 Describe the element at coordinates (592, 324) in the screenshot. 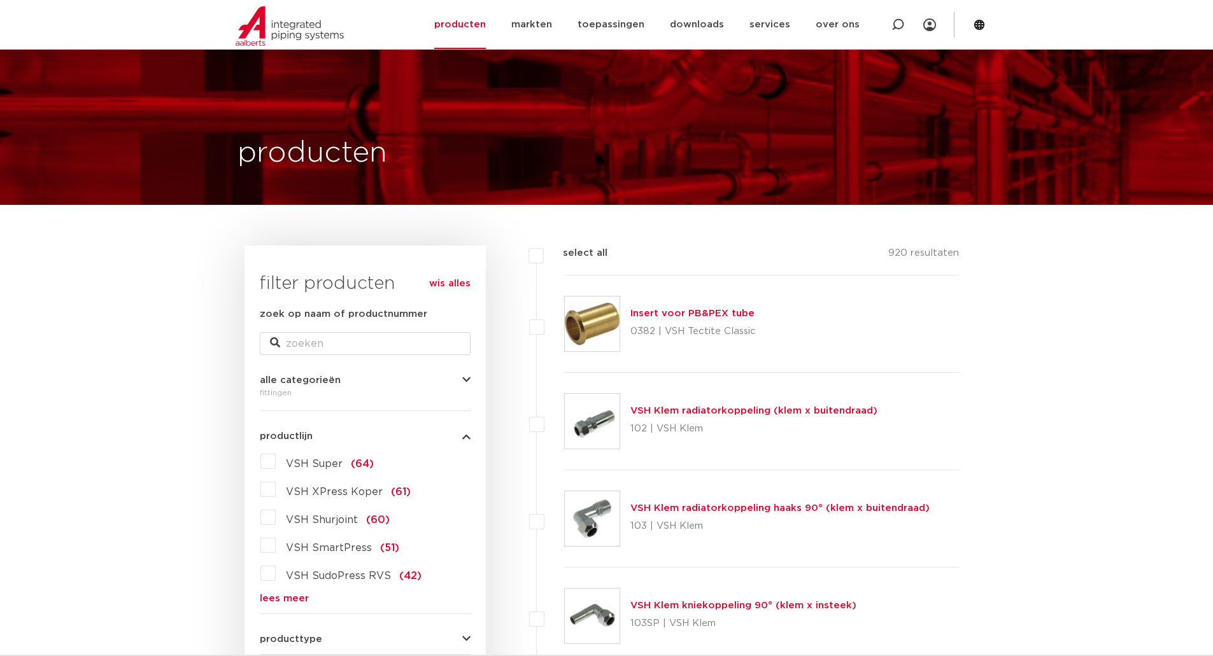

I see `img: Thumbnail for Insert voor PB&PEX tube` at that location.